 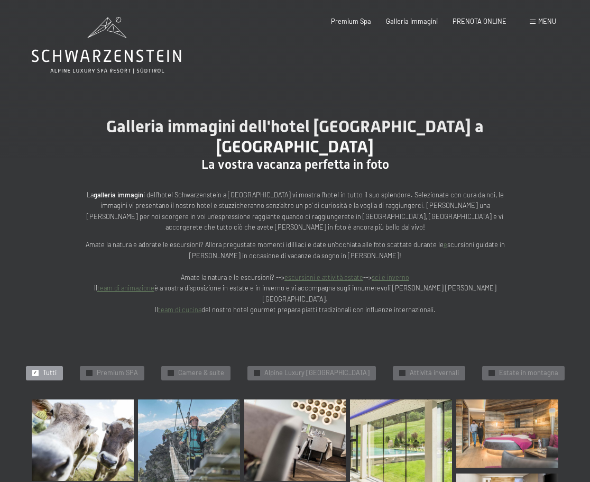 I want to click on span: Galleria immagini, so click(x=412, y=21).